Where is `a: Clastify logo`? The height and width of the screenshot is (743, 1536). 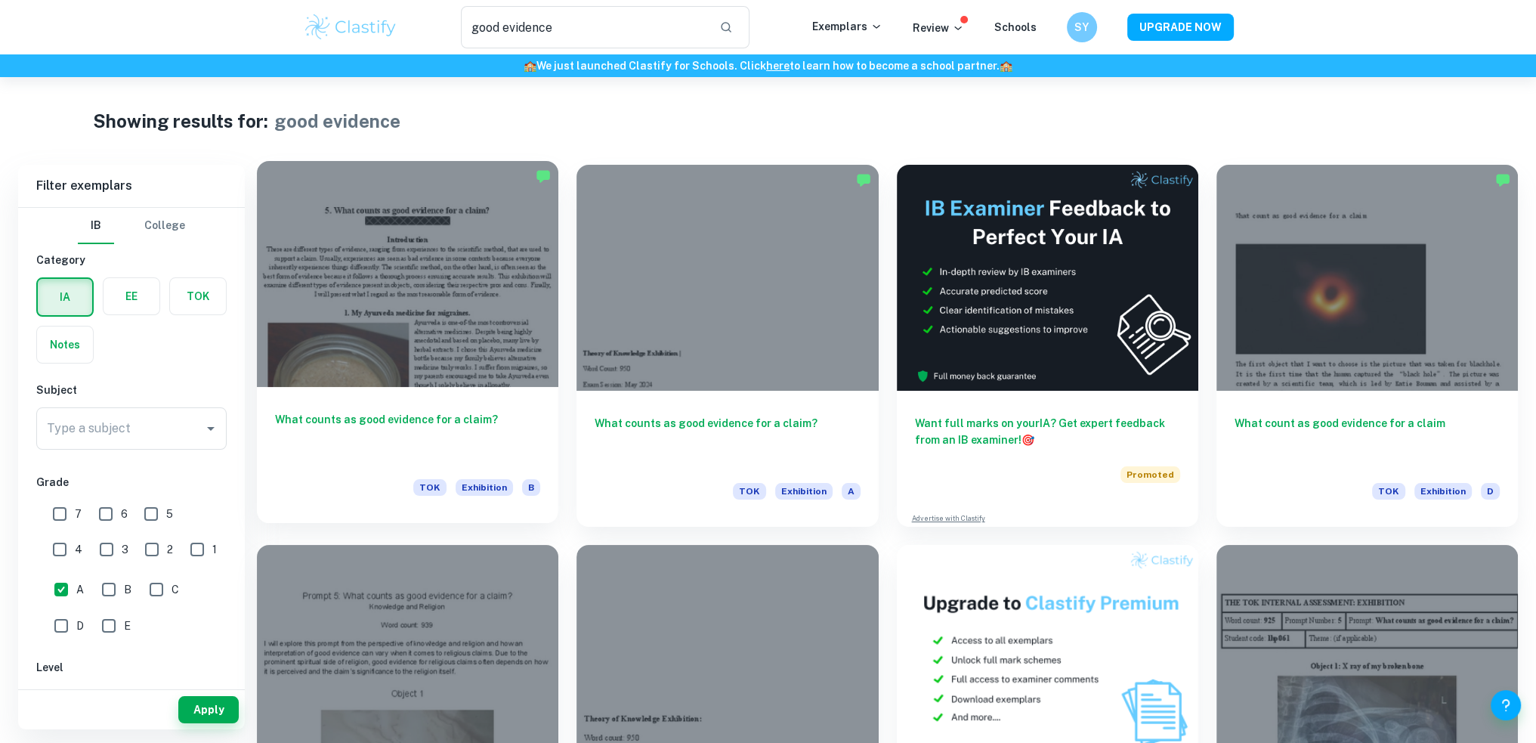 a: Clastify logo is located at coordinates (351, 27).